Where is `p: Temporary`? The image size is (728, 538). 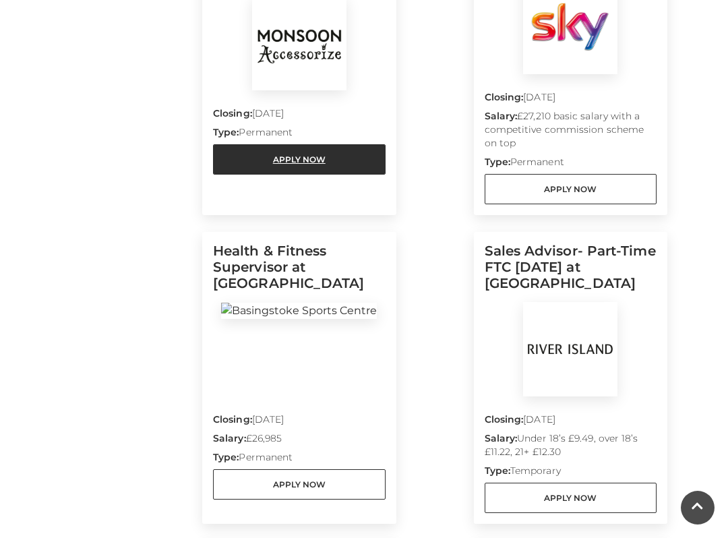
p: Temporary is located at coordinates (571, 473).